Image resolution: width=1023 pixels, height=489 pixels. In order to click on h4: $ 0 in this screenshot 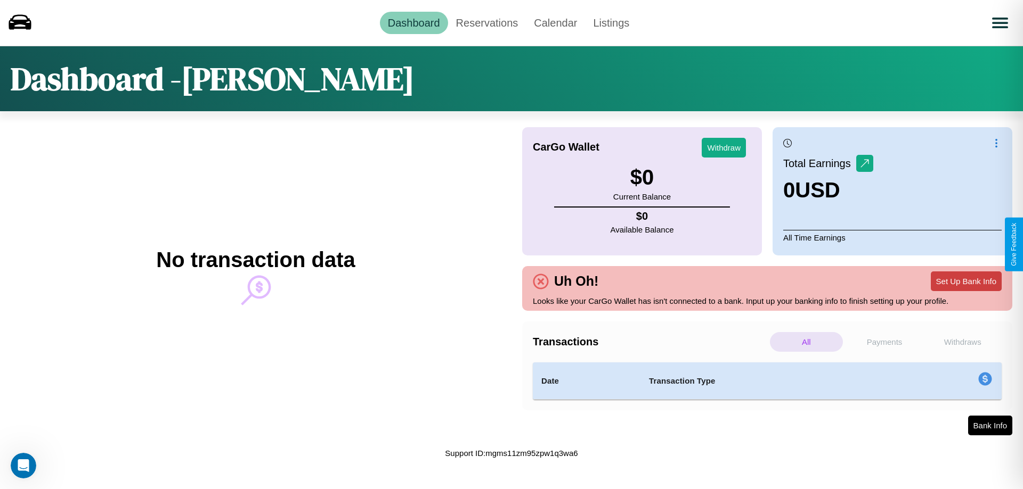, I will do `click(642, 216)`.